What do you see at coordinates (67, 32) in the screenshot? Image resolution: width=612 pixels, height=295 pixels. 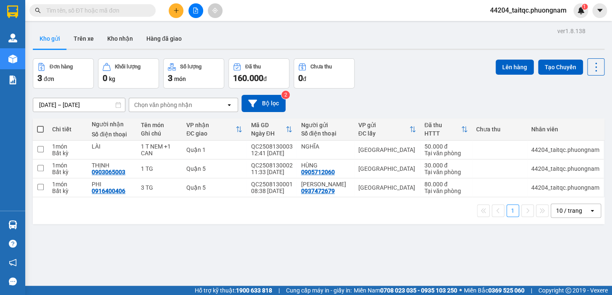 I see `b: Gửi khách hàng` at bounding box center [67, 32].